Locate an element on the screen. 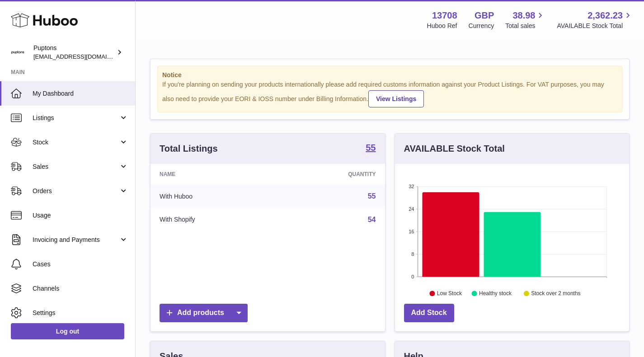 The height and width of the screenshot is (357, 644). th: Quantity is located at coordinates (331, 174).